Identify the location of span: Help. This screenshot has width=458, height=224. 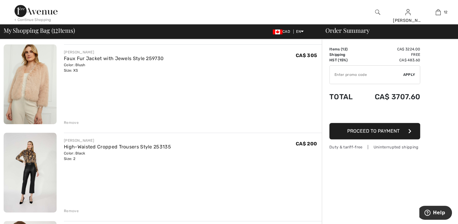
(20, 7).